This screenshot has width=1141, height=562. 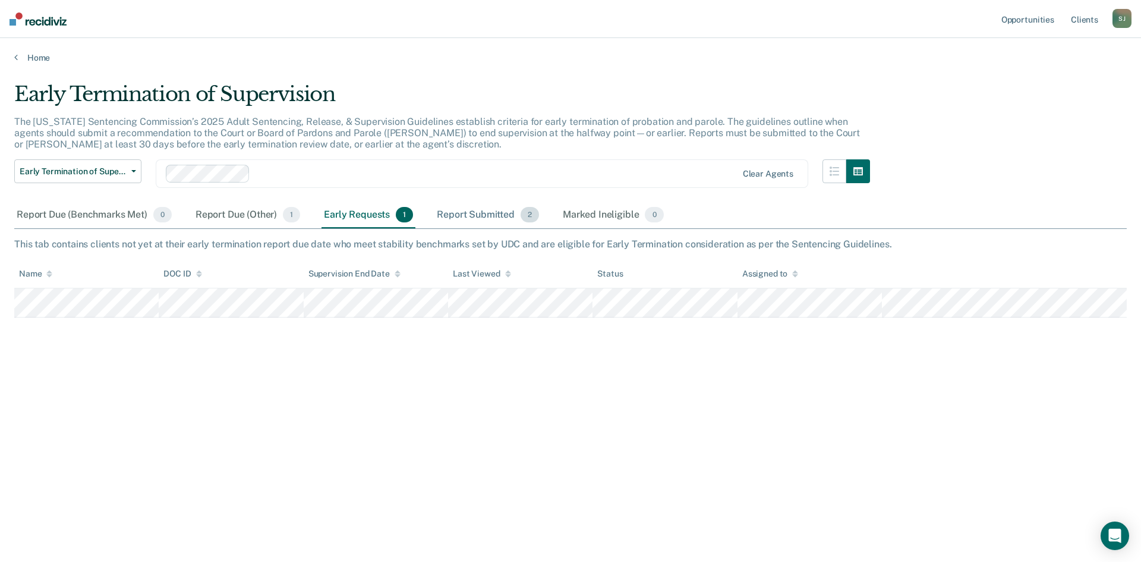 I want to click on div: Report Due (Benchmarks Met)0, so click(x=94, y=215).